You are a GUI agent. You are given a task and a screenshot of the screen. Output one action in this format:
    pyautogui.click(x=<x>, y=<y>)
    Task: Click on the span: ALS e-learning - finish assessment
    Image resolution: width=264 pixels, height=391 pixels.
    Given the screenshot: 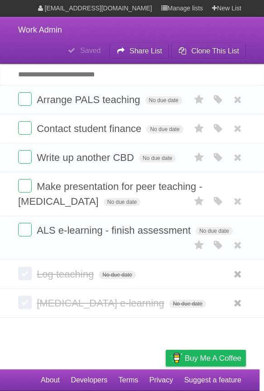 What is the action you would take?
    pyautogui.click(x=114, y=230)
    